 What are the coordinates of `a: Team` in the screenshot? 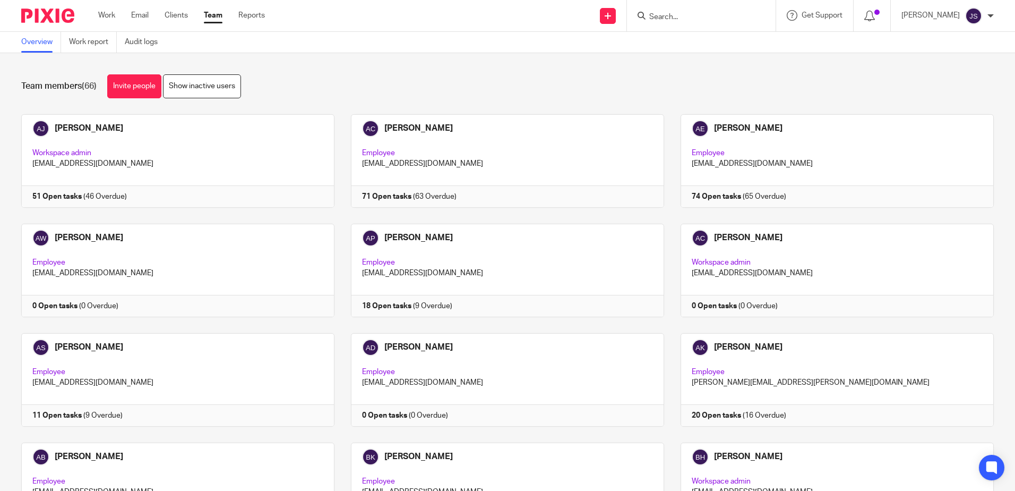 It's located at (213, 15).